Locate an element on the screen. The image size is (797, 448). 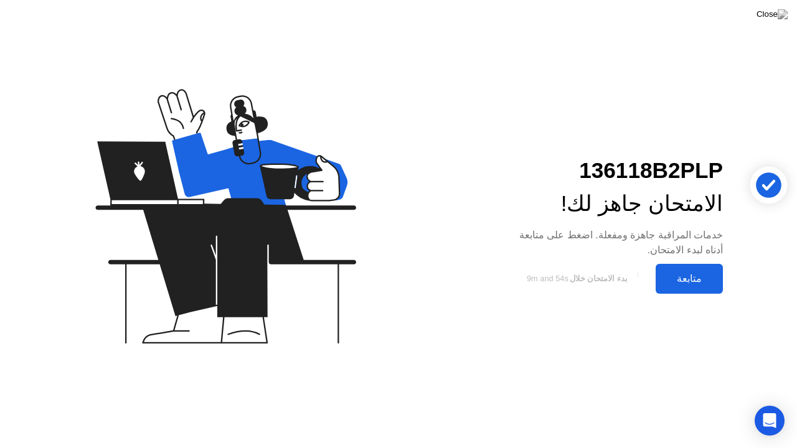
div: متابعة is located at coordinates (689, 278).